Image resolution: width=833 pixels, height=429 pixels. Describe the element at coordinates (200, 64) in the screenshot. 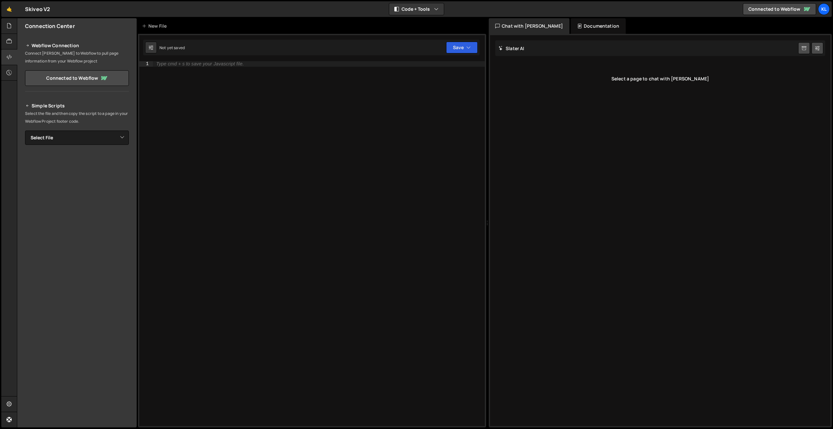

I see `div: Type cmd + s to save your Javascript file.` at that location.